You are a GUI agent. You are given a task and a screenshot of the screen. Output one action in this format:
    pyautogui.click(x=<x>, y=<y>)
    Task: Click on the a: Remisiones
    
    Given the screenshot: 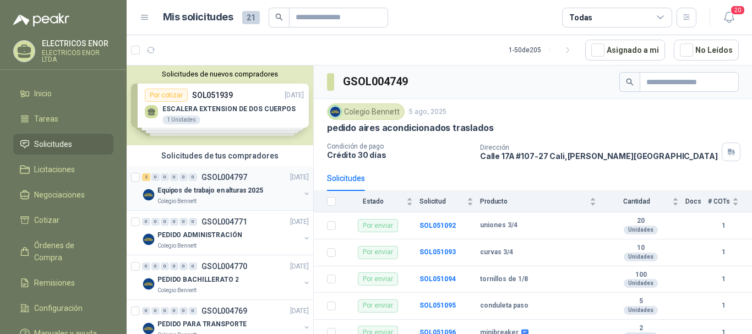 What is the action you would take?
    pyautogui.click(x=63, y=283)
    